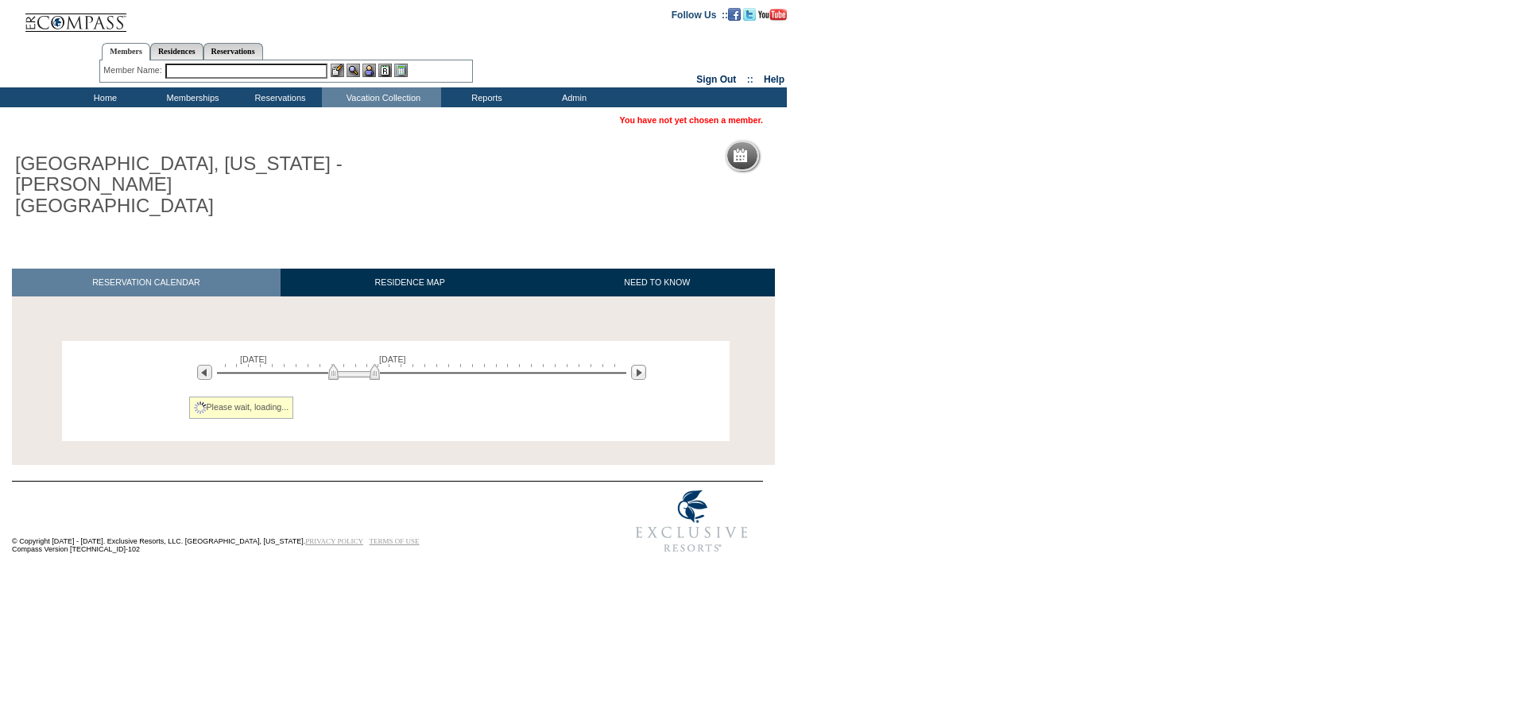 The height and width of the screenshot is (724, 1526). What do you see at coordinates (134, 70) in the screenshot?
I see `div: Member Name:` at bounding box center [134, 70].